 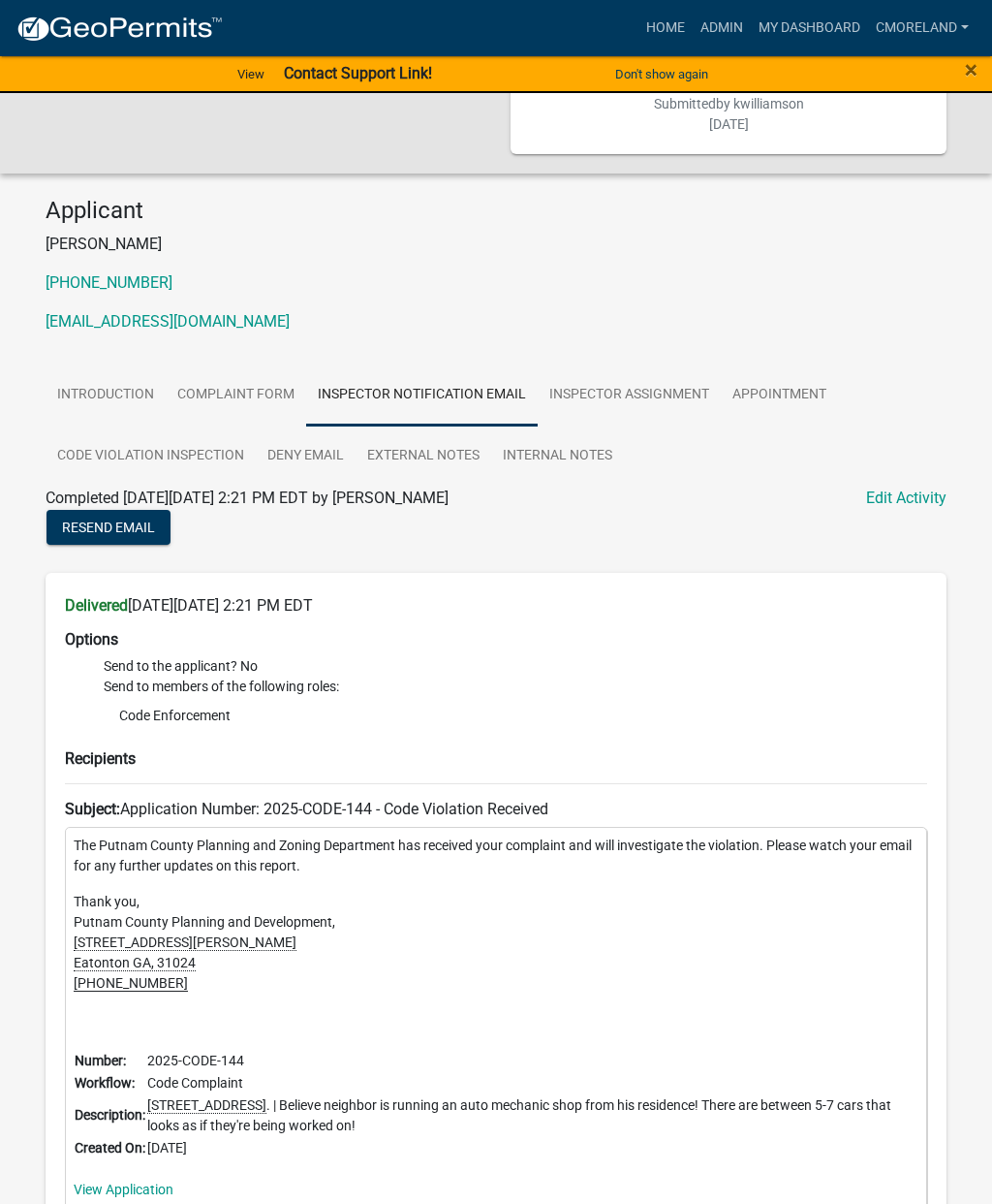 I want to click on a: cmoreland, so click(x=922, y=28).